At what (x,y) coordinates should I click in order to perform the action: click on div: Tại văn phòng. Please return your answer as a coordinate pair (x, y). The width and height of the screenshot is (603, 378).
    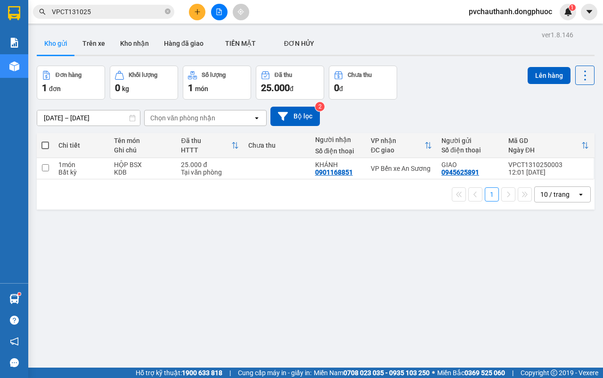
    Looking at the image, I should click on (210, 172).